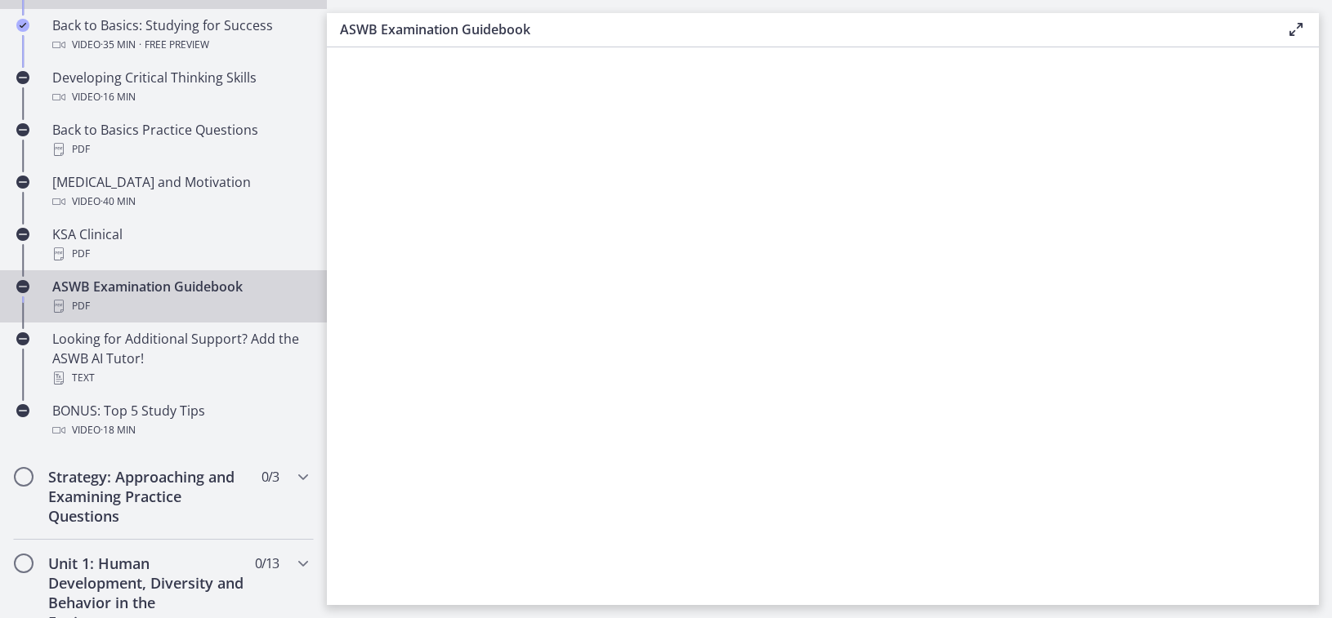 The height and width of the screenshot is (618, 1332). I want to click on span: · 16 min, so click(118, 97).